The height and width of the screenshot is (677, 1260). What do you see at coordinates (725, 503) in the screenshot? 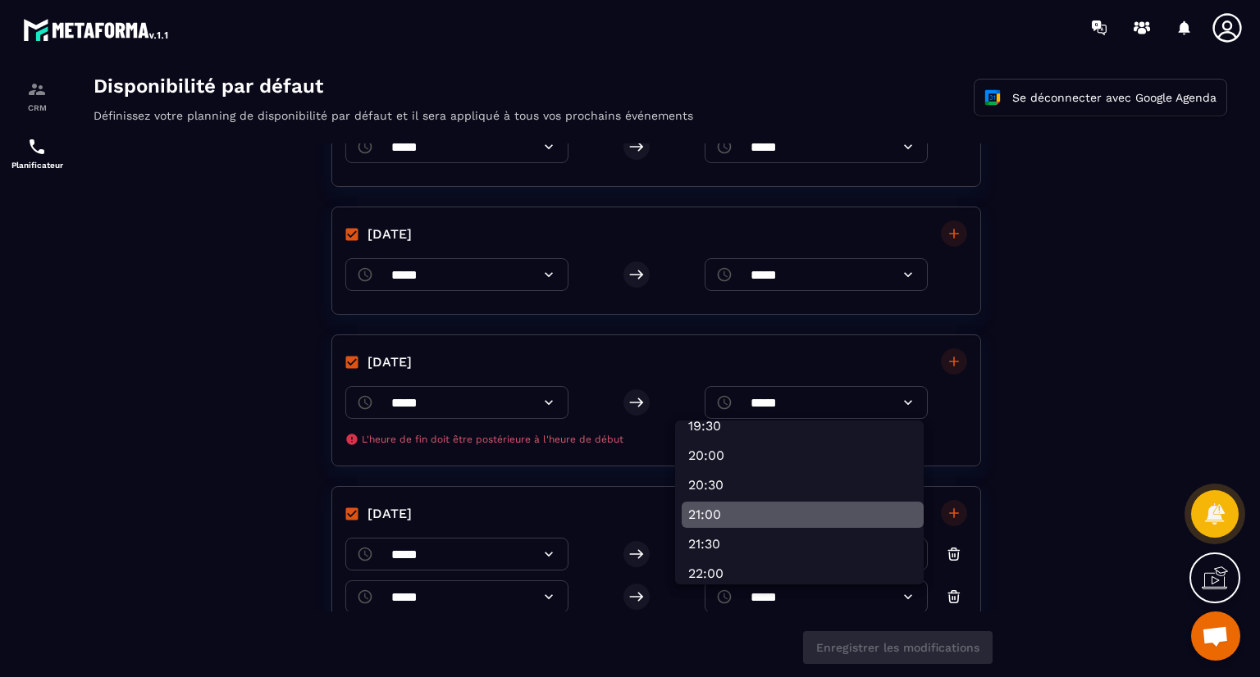
I see `li: 22:00` at bounding box center [725, 503].